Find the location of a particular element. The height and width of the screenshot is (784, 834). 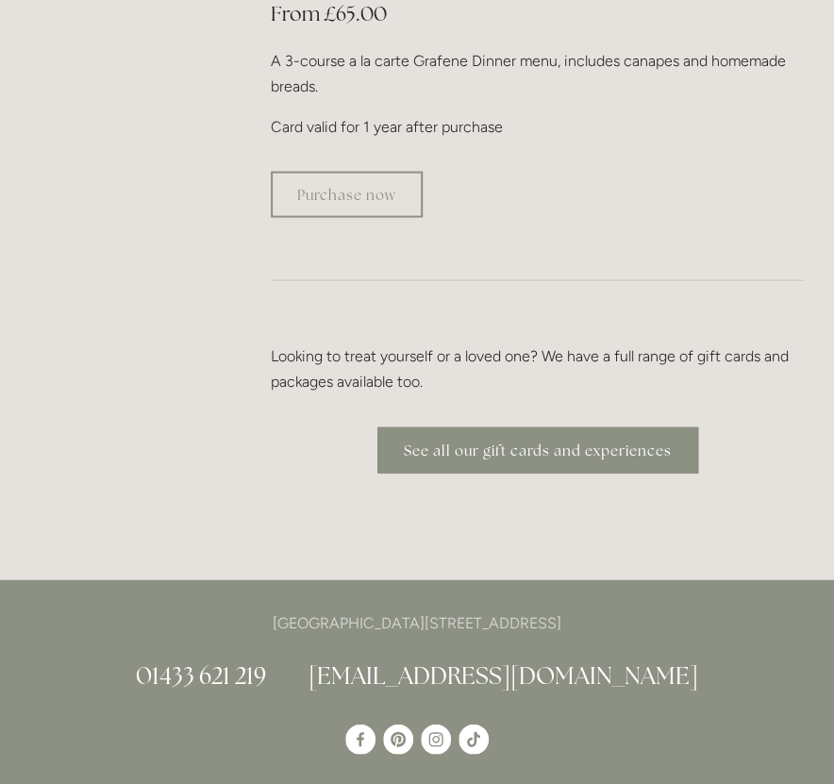

p: A 3-course a la carte Grafene Dinner menu, includes canapes and homemade breads. is located at coordinates (537, 74).